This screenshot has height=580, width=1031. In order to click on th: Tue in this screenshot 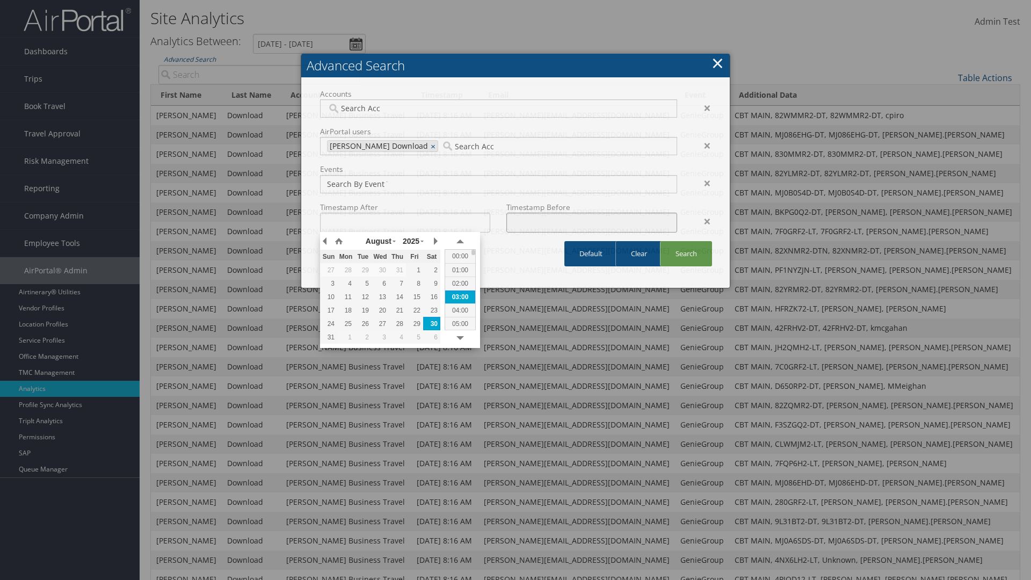, I will do `click(363, 256)`.